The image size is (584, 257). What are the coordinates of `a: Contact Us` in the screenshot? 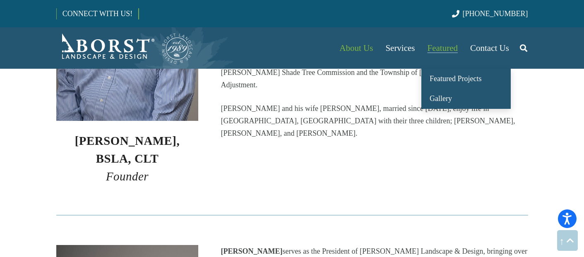 It's located at (489, 48).